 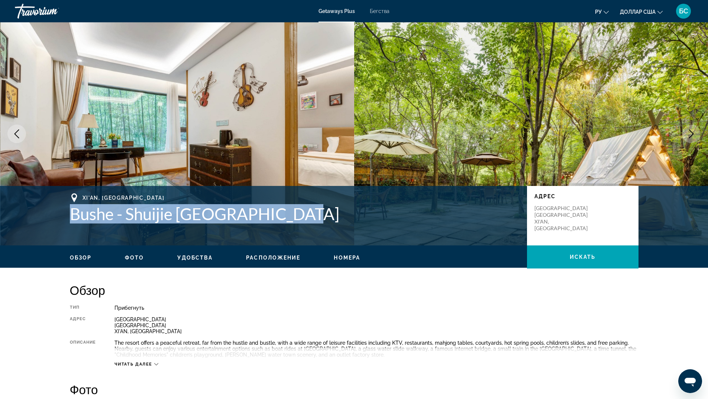 I want to click on h2: Обзор, so click(x=354, y=290).